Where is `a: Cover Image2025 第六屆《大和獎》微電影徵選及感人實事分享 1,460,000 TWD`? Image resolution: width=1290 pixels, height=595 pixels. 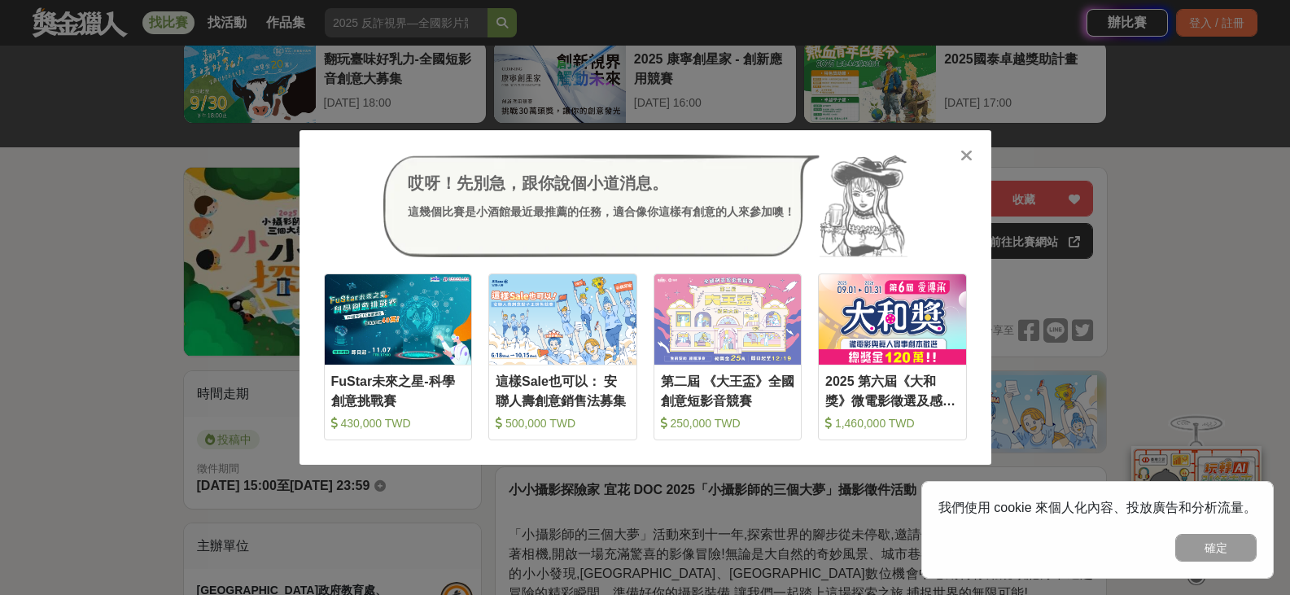 a: Cover Image2025 第六屆《大和獎》微電影徵選及感人實事分享 1,460,000 TWD is located at coordinates (892, 356).